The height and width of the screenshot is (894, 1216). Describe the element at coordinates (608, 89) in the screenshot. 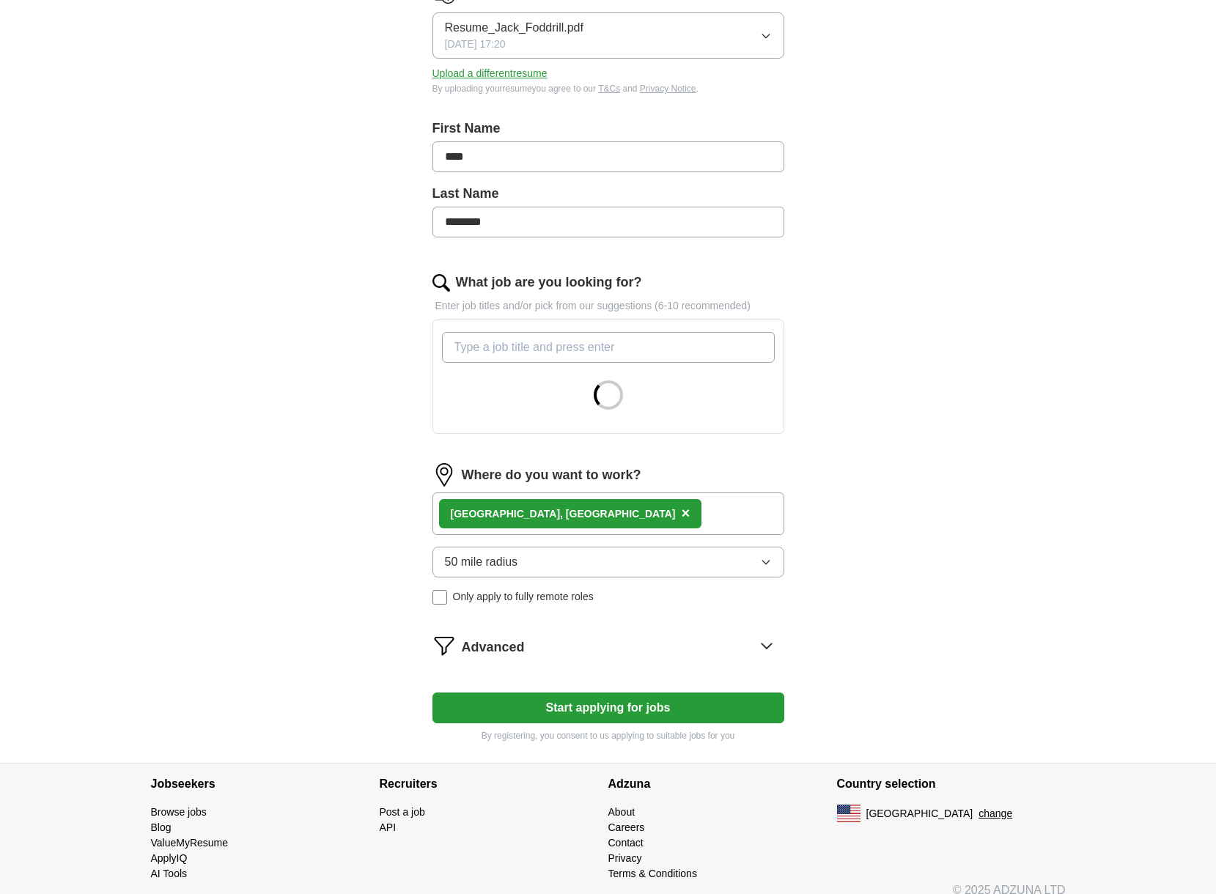

I see `div: By uploading your resume you agree to our and .` at that location.